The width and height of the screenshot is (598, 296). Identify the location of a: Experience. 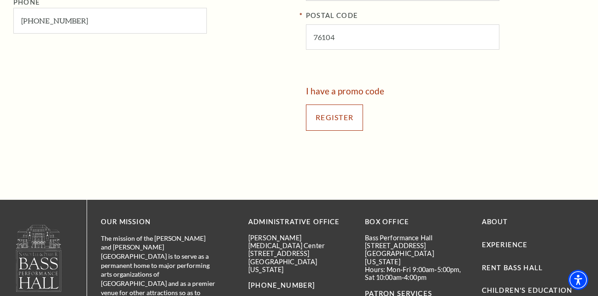
(505, 245).